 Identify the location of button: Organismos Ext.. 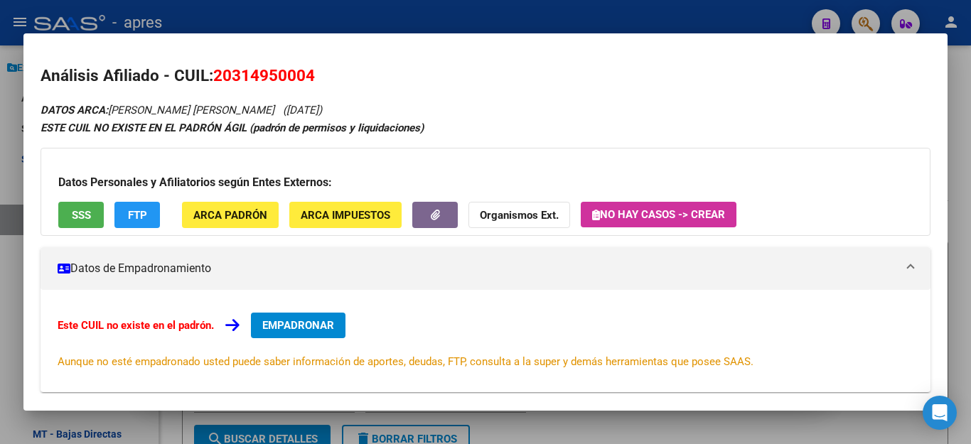
(519, 215).